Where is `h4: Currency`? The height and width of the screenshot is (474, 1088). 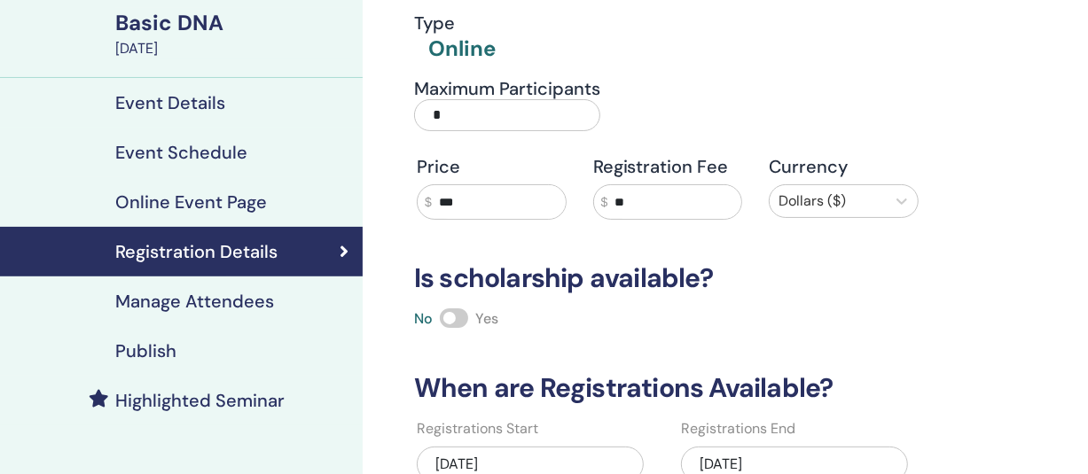 h4: Currency is located at coordinates (843, 167).